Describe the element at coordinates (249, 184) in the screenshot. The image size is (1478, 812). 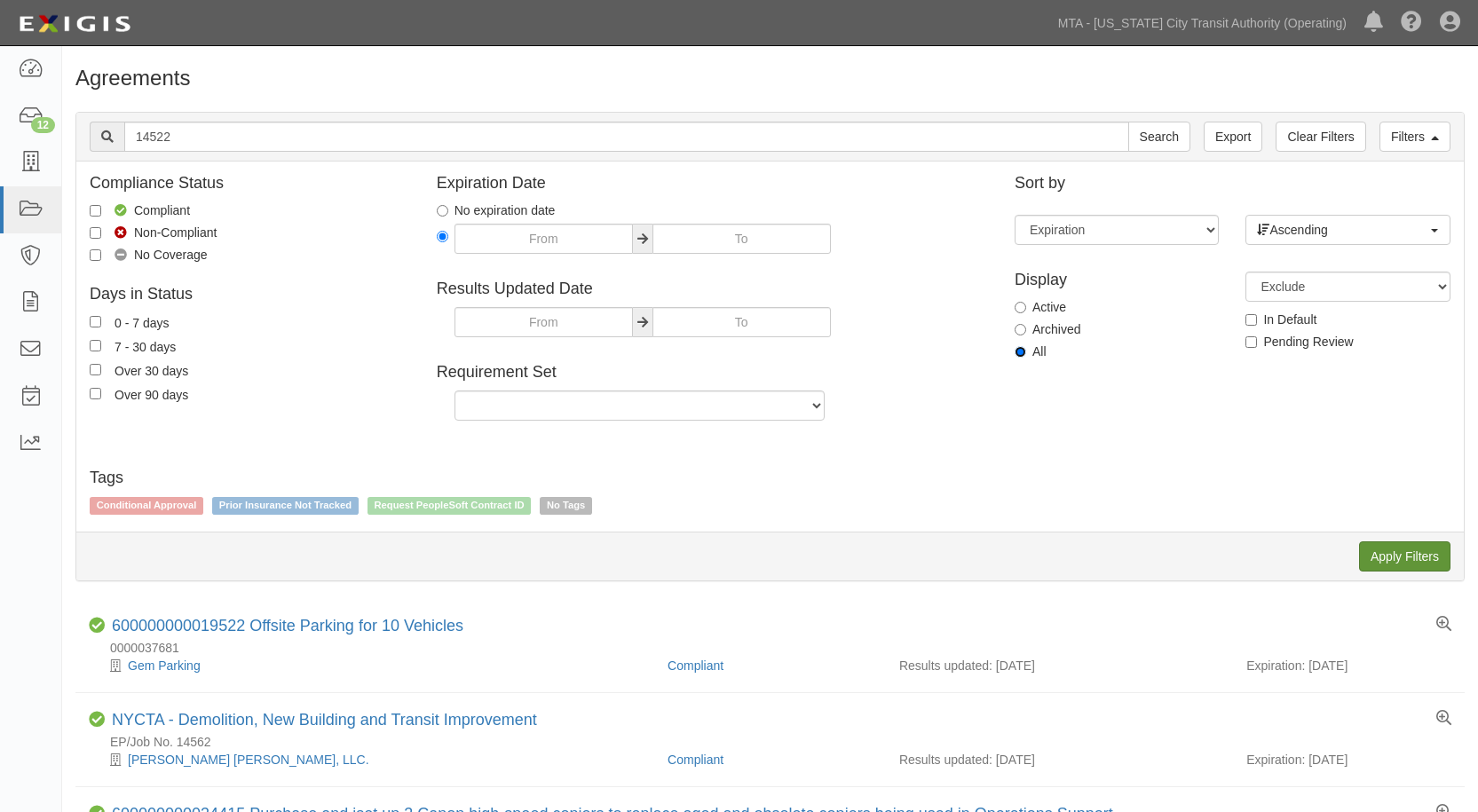
I see `h4: Compliance Status` at that location.